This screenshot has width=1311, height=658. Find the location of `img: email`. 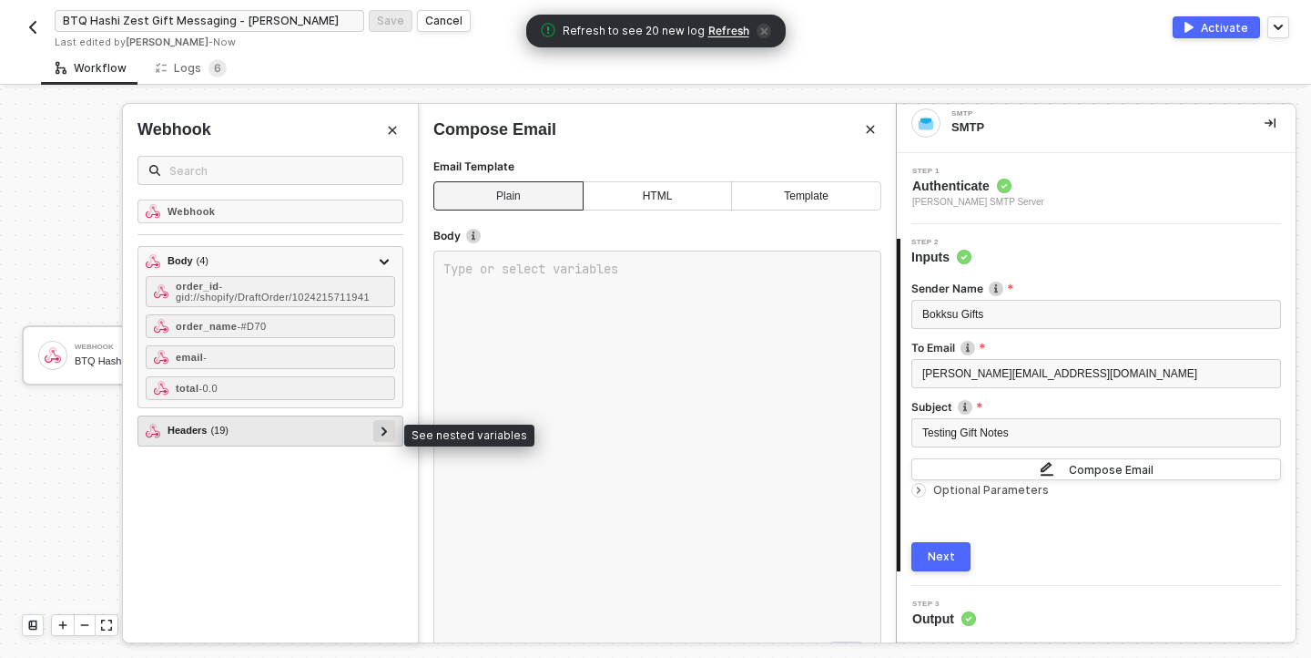

img: email is located at coordinates (161, 357).